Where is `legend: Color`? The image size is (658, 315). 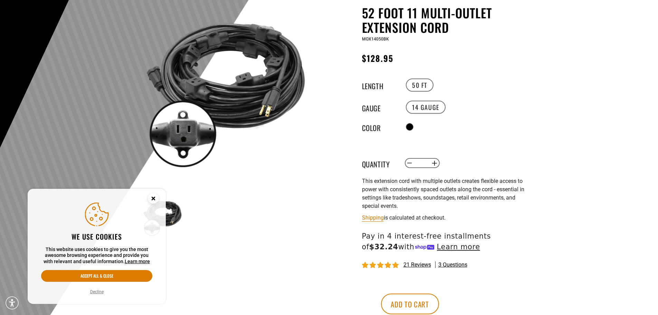 legend: Color is located at coordinates (379, 127).